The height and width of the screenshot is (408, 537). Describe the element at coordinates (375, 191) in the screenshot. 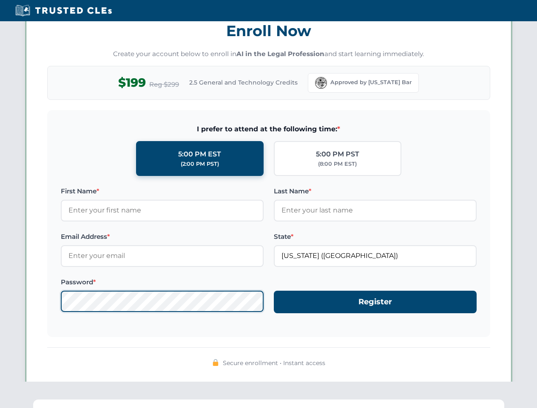

I see `label: Last Name` at that location.